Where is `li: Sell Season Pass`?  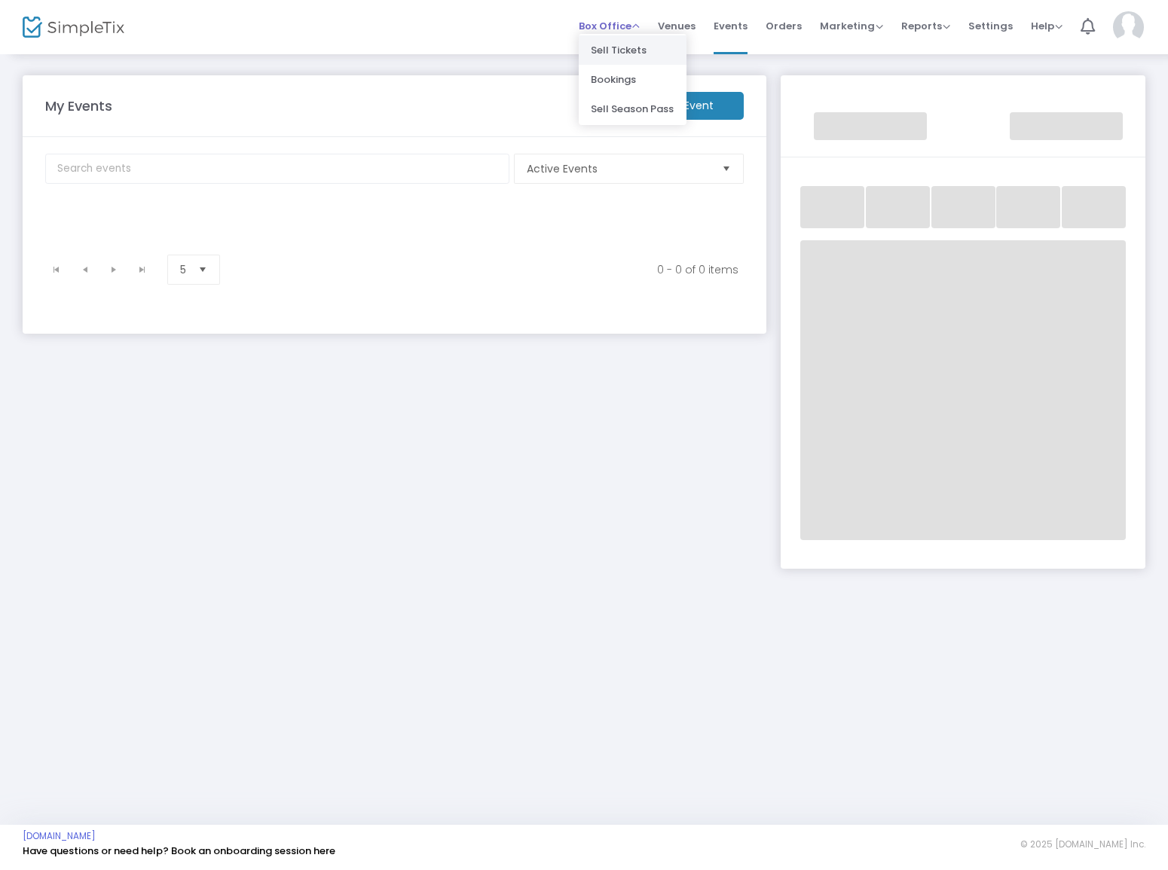 li: Sell Season Pass is located at coordinates (632, 108).